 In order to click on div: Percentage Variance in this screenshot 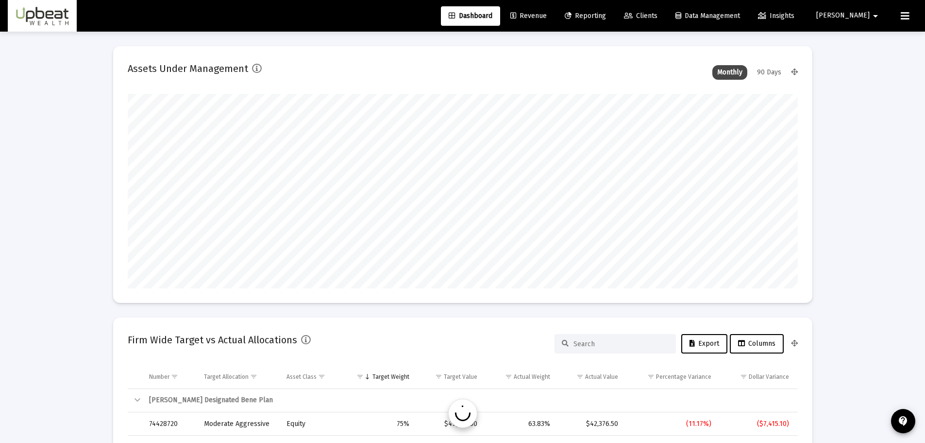, I will do `click(684, 376)`.